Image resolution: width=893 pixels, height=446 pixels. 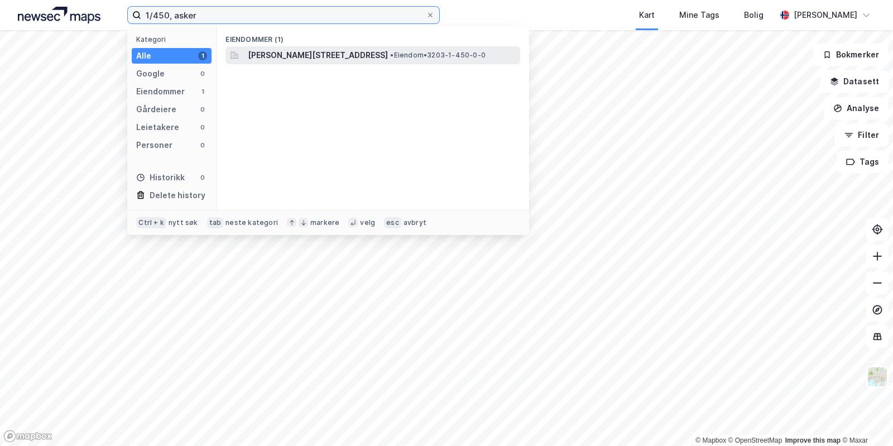 I want to click on button: Datasett, so click(x=854, y=81).